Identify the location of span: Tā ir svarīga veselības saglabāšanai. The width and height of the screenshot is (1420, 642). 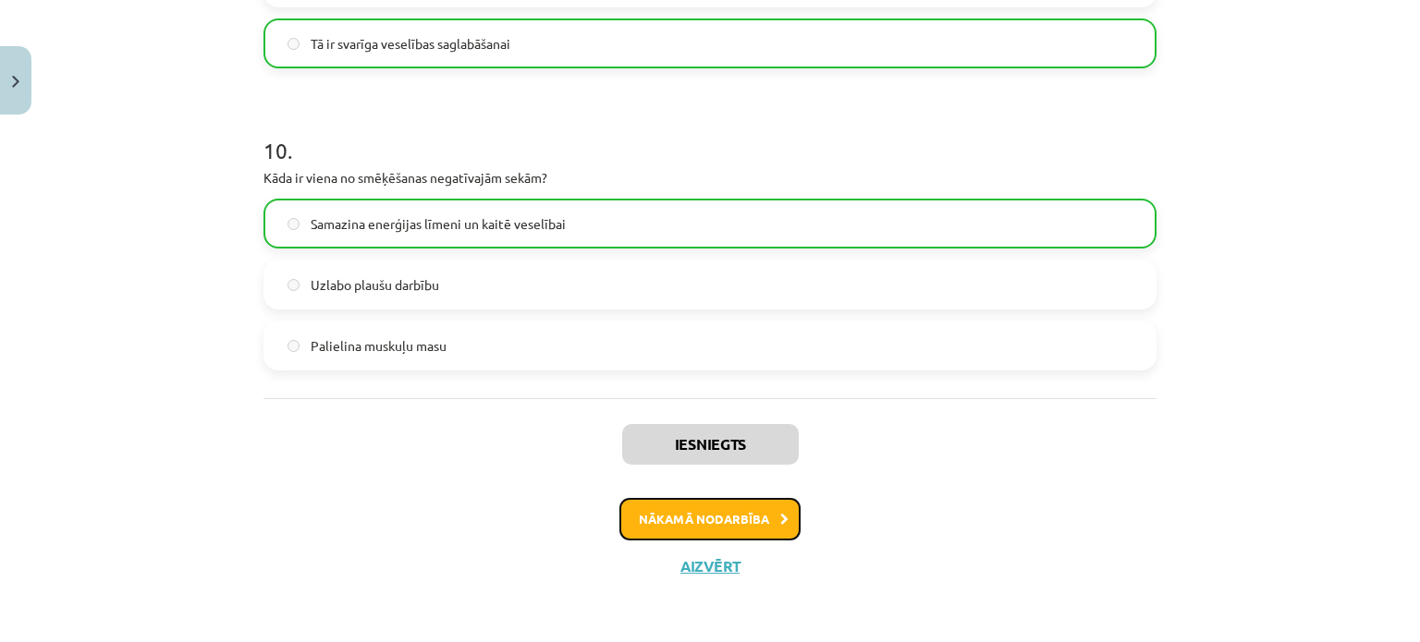
(410, 43).